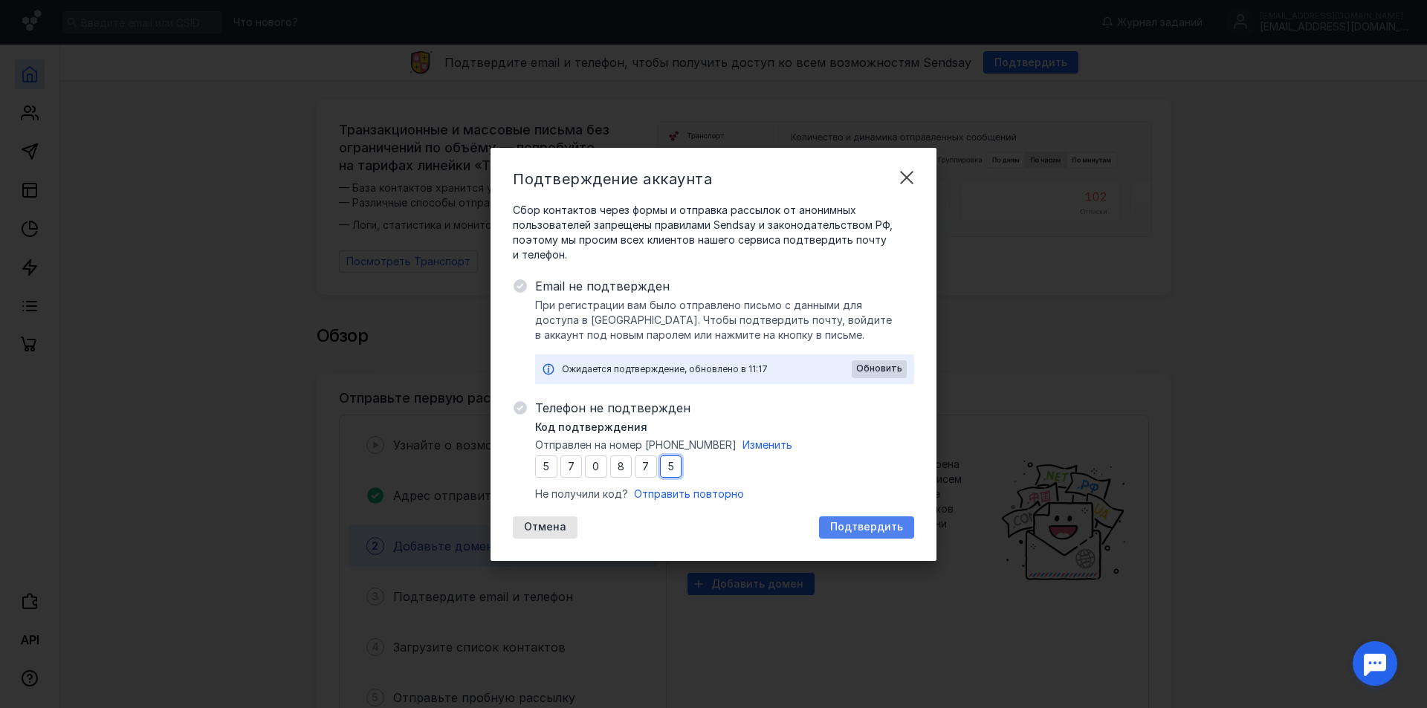  What do you see at coordinates (725, 408) in the screenshot?
I see `span: Телефон не подтвержден` at bounding box center [725, 408].